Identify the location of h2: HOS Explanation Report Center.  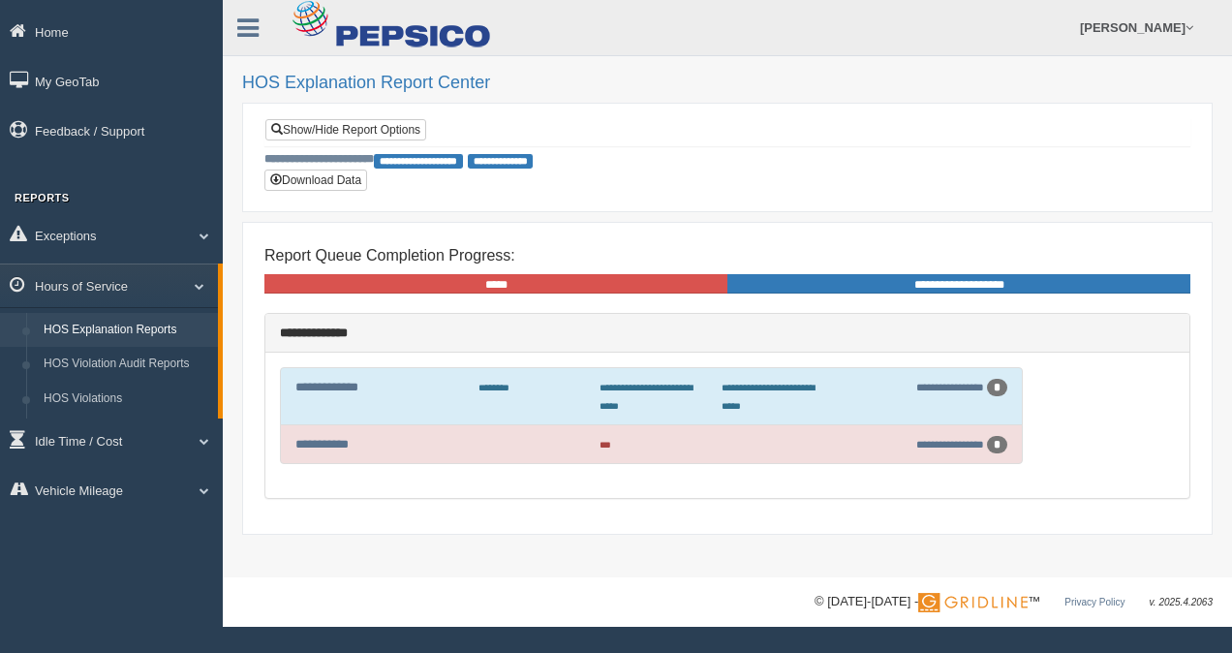
(727, 83).